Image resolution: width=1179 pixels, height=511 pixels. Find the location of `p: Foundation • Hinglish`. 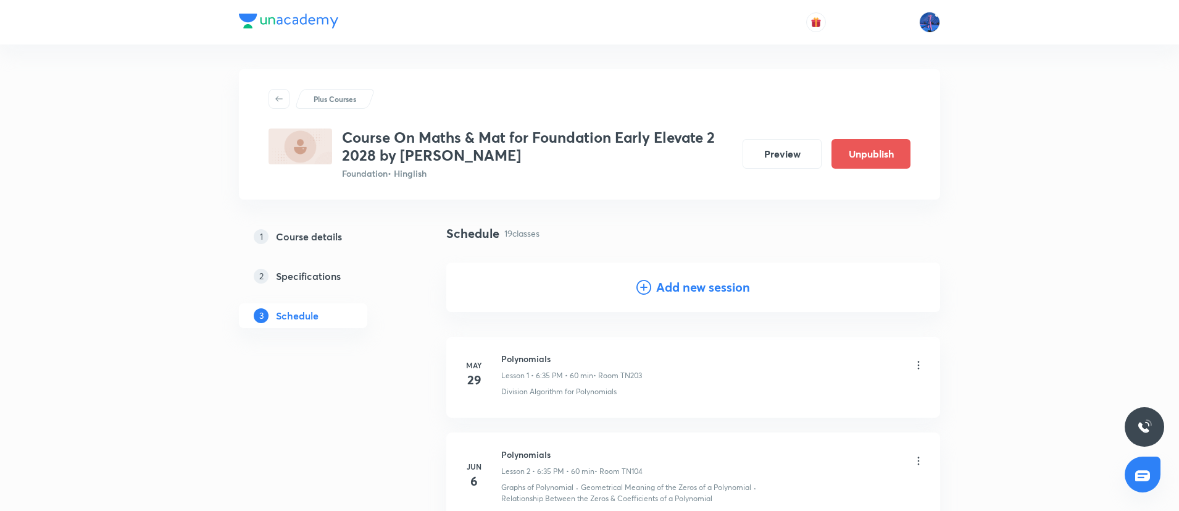

p: Foundation • Hinglish is located at coordinates (537, 173).